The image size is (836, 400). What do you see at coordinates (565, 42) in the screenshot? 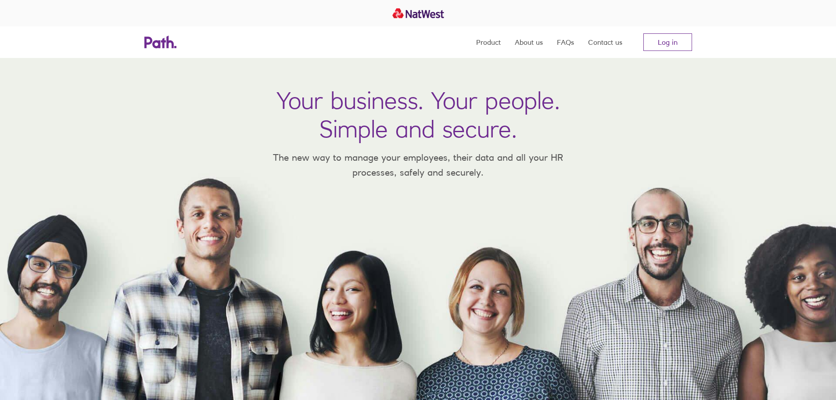
I see `a: FAQs` at bounding box center [565, 42].